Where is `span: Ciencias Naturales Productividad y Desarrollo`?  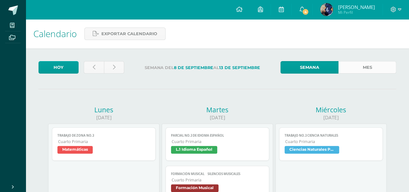 span: Ciencias Naturales Productividad y Desarrollo is located at coordinates (312, 150).